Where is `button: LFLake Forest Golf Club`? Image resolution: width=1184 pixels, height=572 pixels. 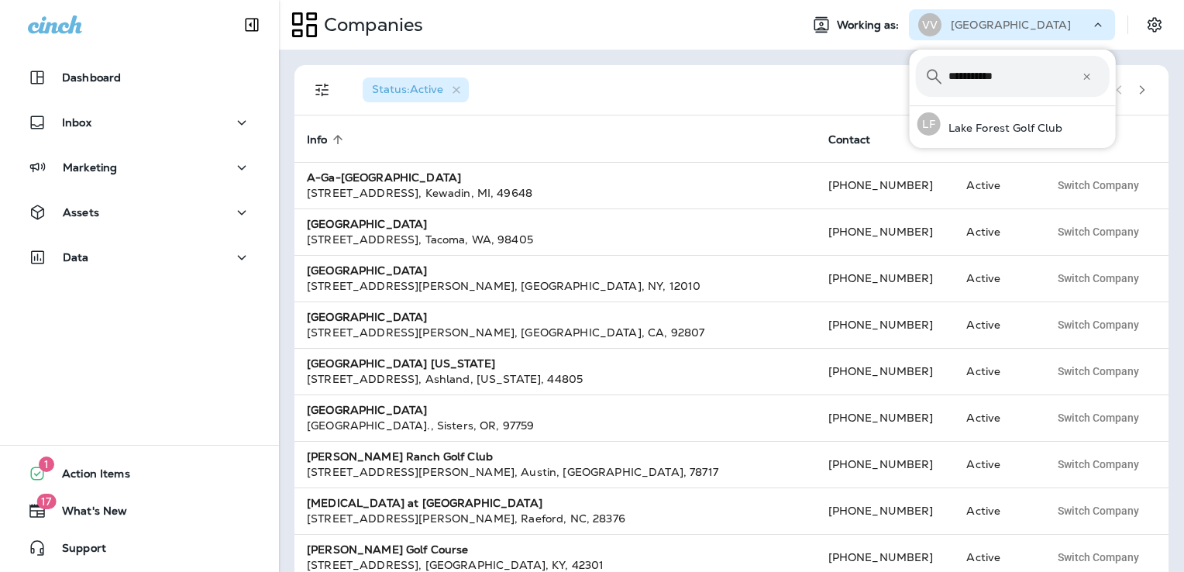 button: LFLake Forest Golf Club is located at coordinates (1013, 124).